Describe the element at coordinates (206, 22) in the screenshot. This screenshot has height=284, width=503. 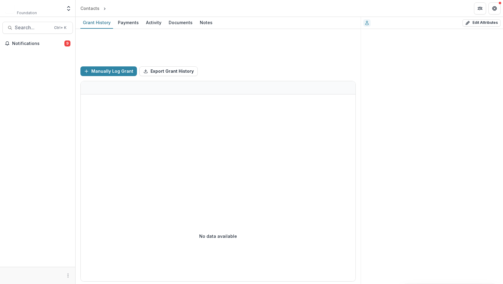
I see `div: Notes` at that location.